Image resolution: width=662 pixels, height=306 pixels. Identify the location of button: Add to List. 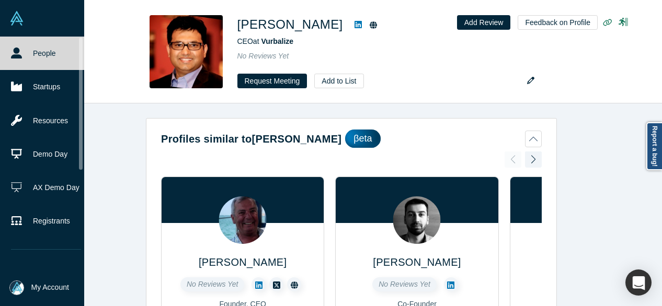
(339, 81).